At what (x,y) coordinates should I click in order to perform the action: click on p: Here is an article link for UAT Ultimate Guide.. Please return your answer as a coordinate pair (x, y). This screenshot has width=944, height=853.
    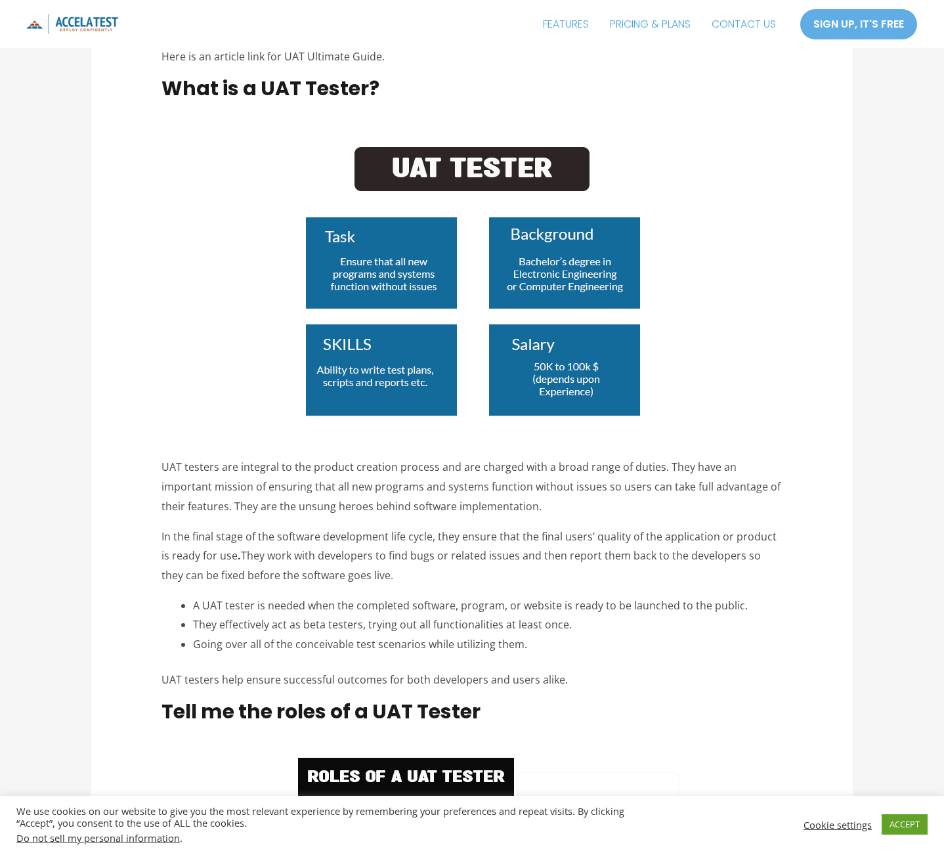
    Looking at the image, I should click on (472, 57).